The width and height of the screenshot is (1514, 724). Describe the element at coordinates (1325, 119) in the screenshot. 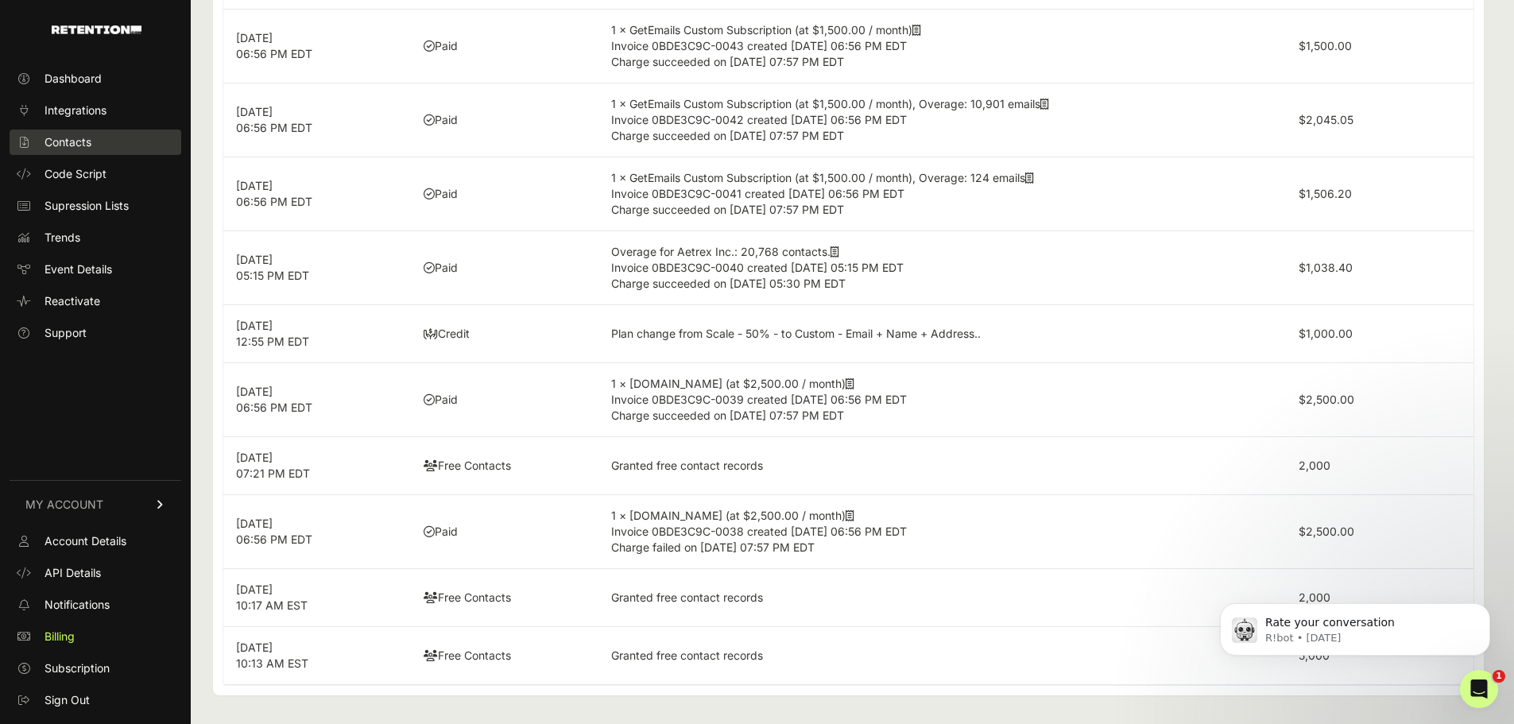

I see `label: $2,045.05` at that location.